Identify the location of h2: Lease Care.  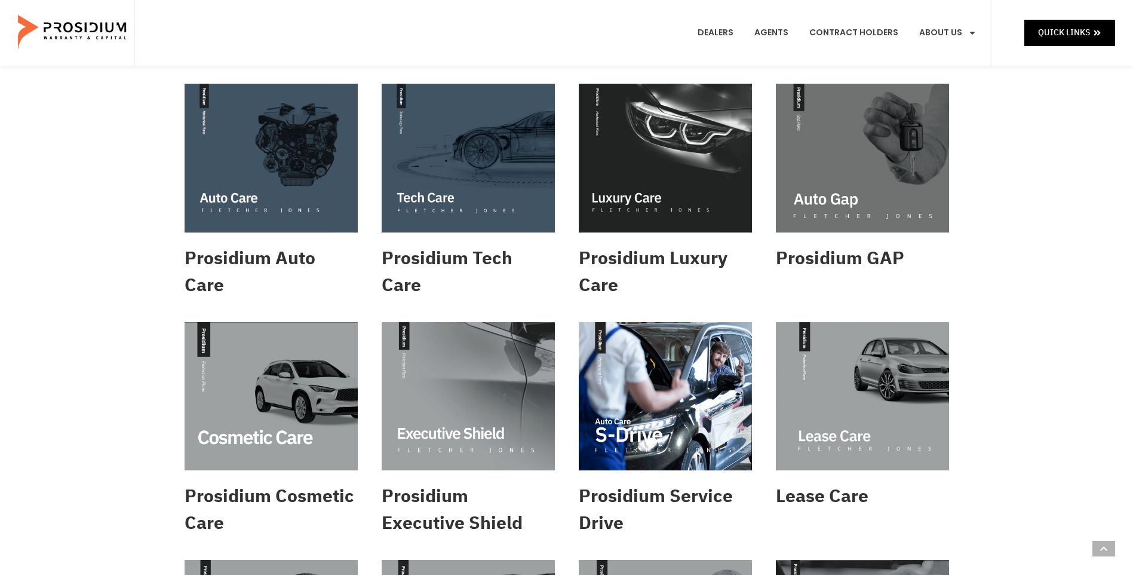
(863, 495).